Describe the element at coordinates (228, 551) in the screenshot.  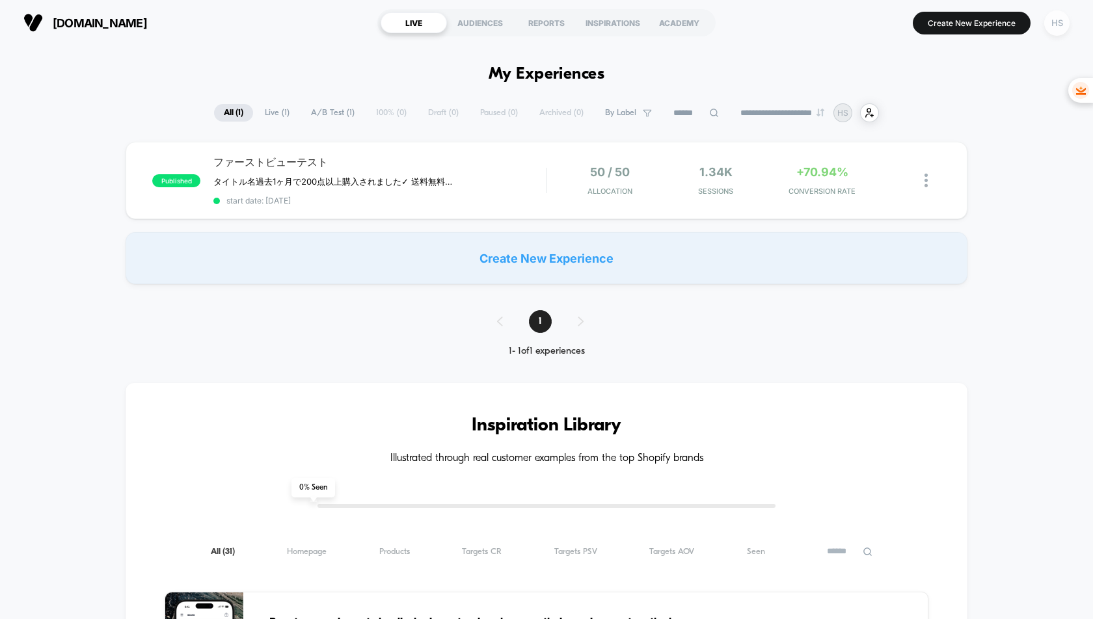
I see `span: ( 31 )` at that location.